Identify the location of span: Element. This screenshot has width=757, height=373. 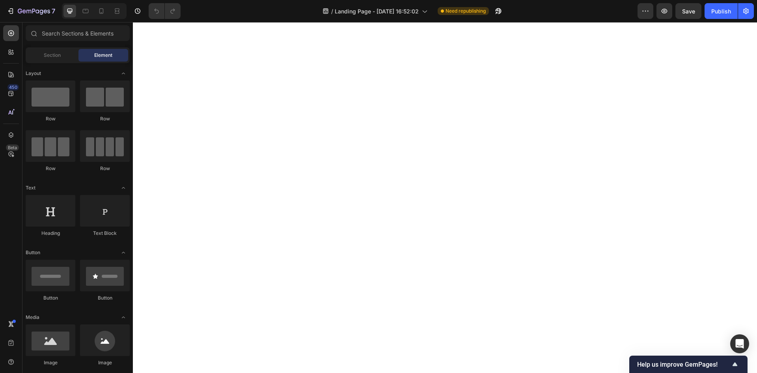
(103, 55).